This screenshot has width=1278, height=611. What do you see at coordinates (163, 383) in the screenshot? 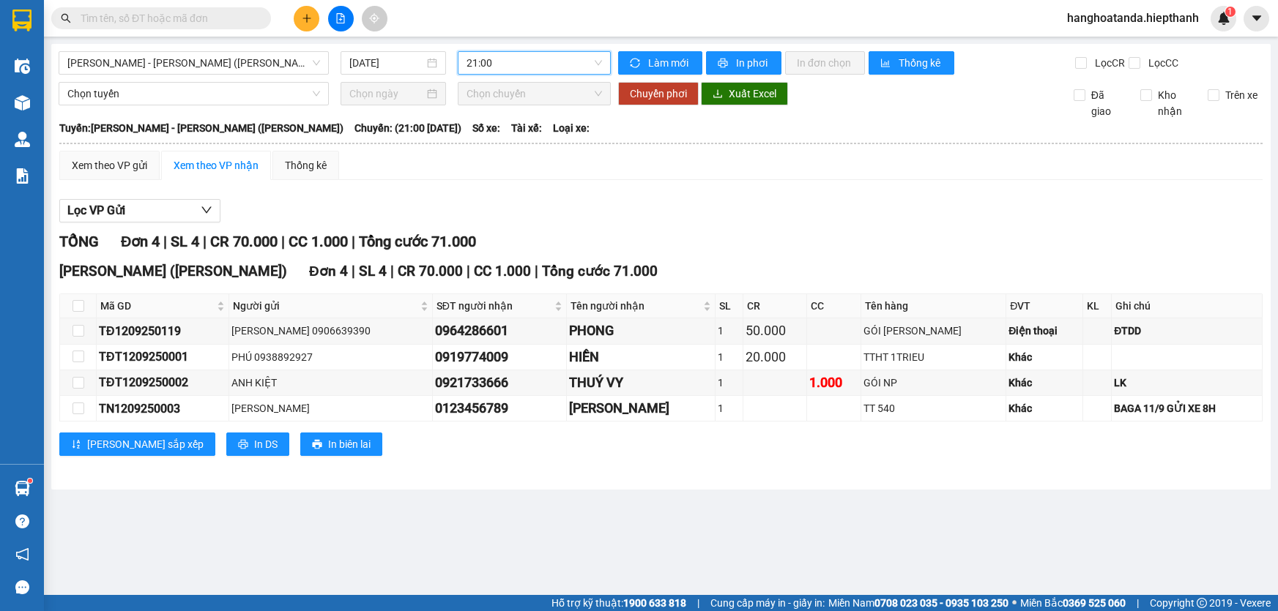
I see `td: TĐT1209250002` at bounding box center [163, 383].